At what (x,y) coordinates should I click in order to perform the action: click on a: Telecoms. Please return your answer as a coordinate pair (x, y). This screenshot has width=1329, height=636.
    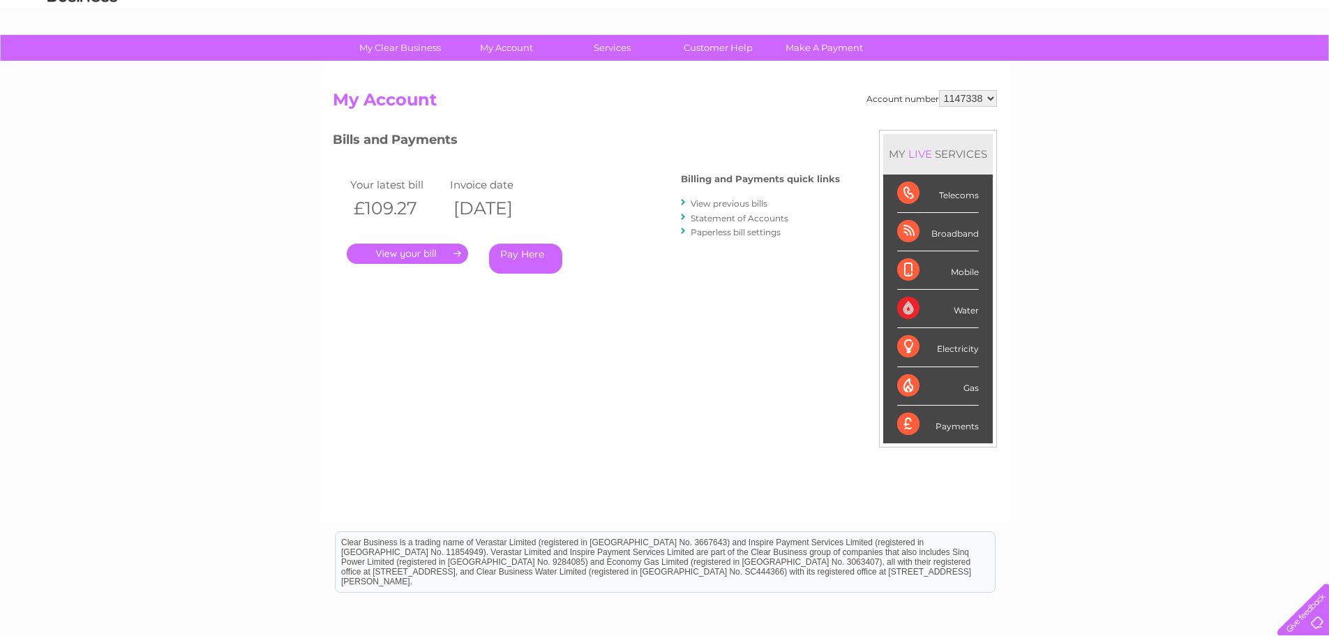
    Looking at the image, I should click on (1178, 64).